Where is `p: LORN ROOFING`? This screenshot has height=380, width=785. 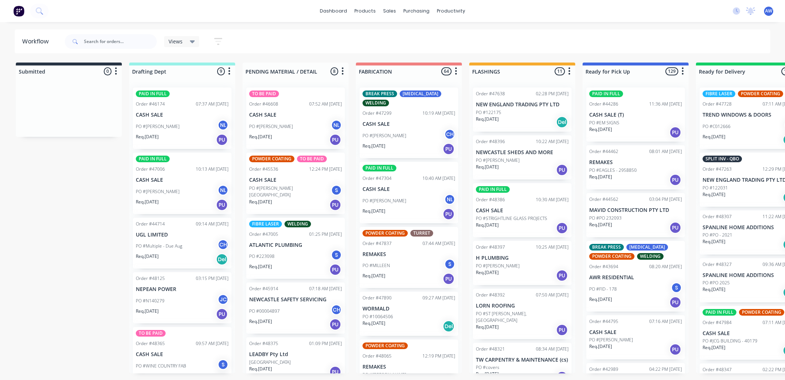 p: LORN ROOFING is located at coordinates (522, 306).